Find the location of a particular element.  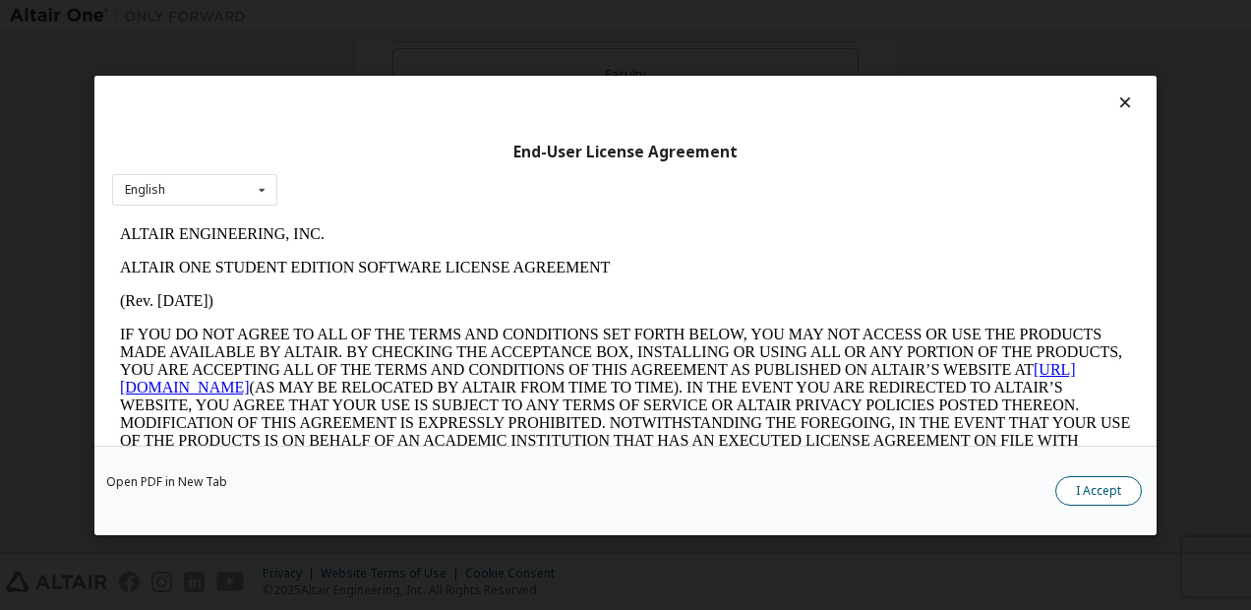

div: English is located at coordinates (145, 190).